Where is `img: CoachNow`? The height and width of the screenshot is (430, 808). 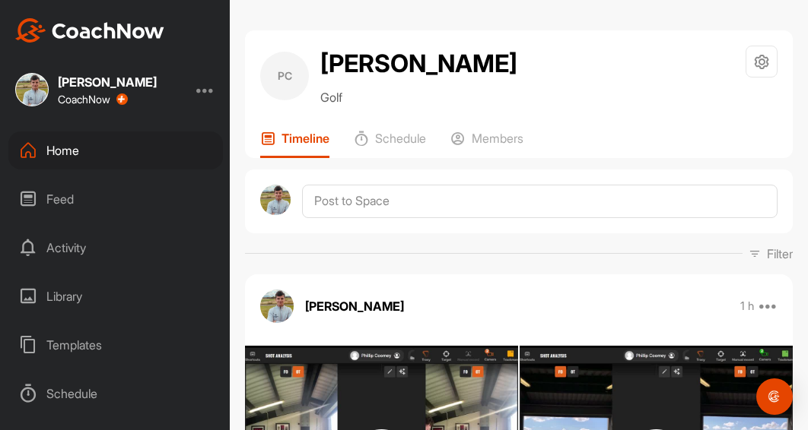
img: CoachNow is located at coordinates (90, 30).